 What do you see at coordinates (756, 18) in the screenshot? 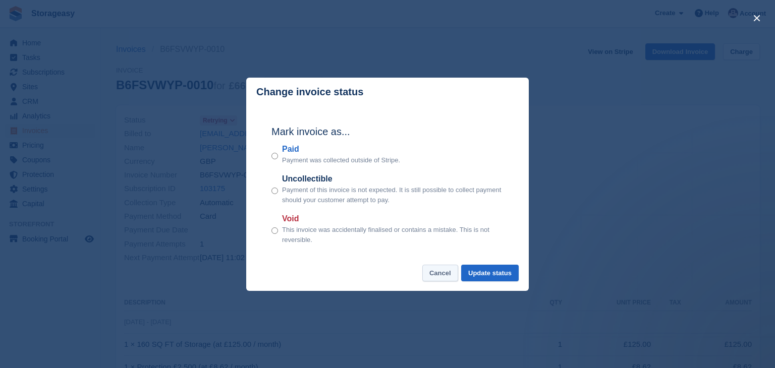
I see `button: close` at bounding box center [756, 18].